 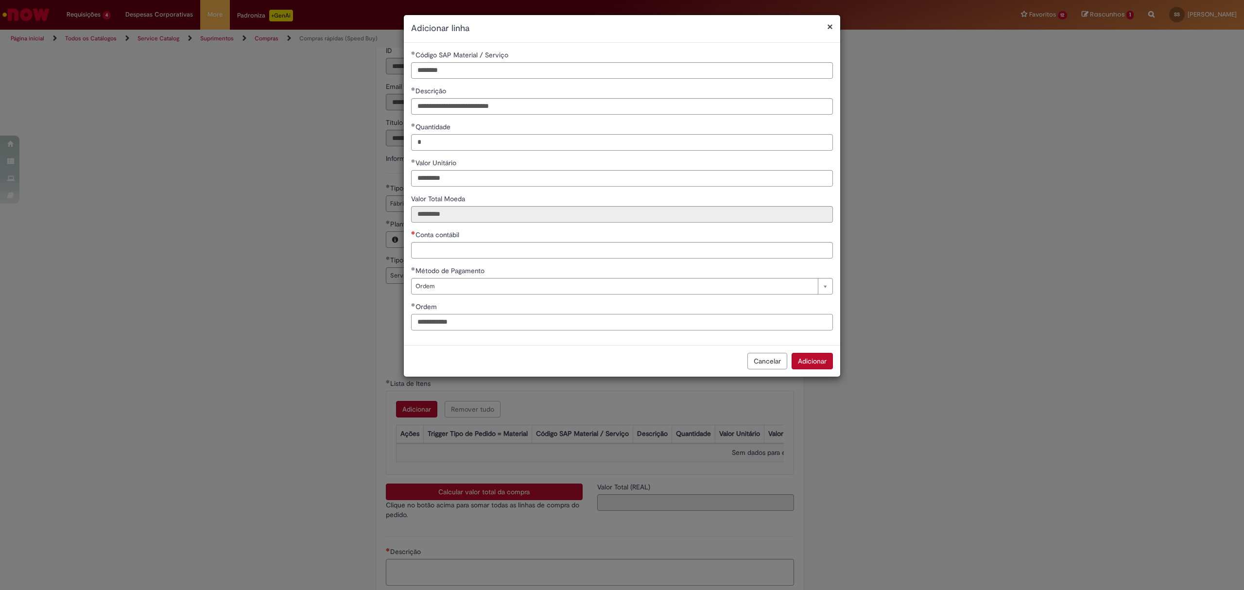 I want to click on button: Fechar modal, so click(x=830, y=26).